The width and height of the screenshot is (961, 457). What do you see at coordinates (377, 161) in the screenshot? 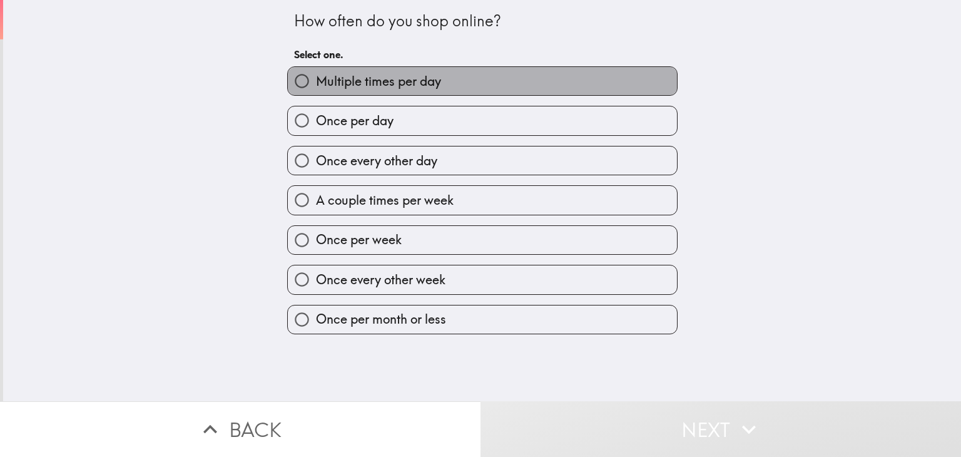
I see `span: Once every other day` at bounding box center [377, 161].